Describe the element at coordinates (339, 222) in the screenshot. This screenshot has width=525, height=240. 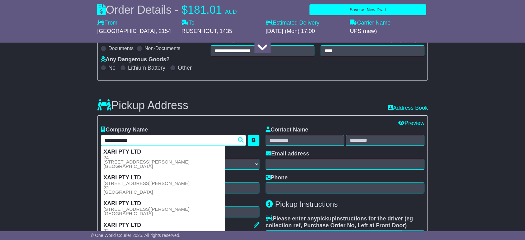
I see `span: eg collection ref, Purchase Order No, Left at Front Door` at that location.